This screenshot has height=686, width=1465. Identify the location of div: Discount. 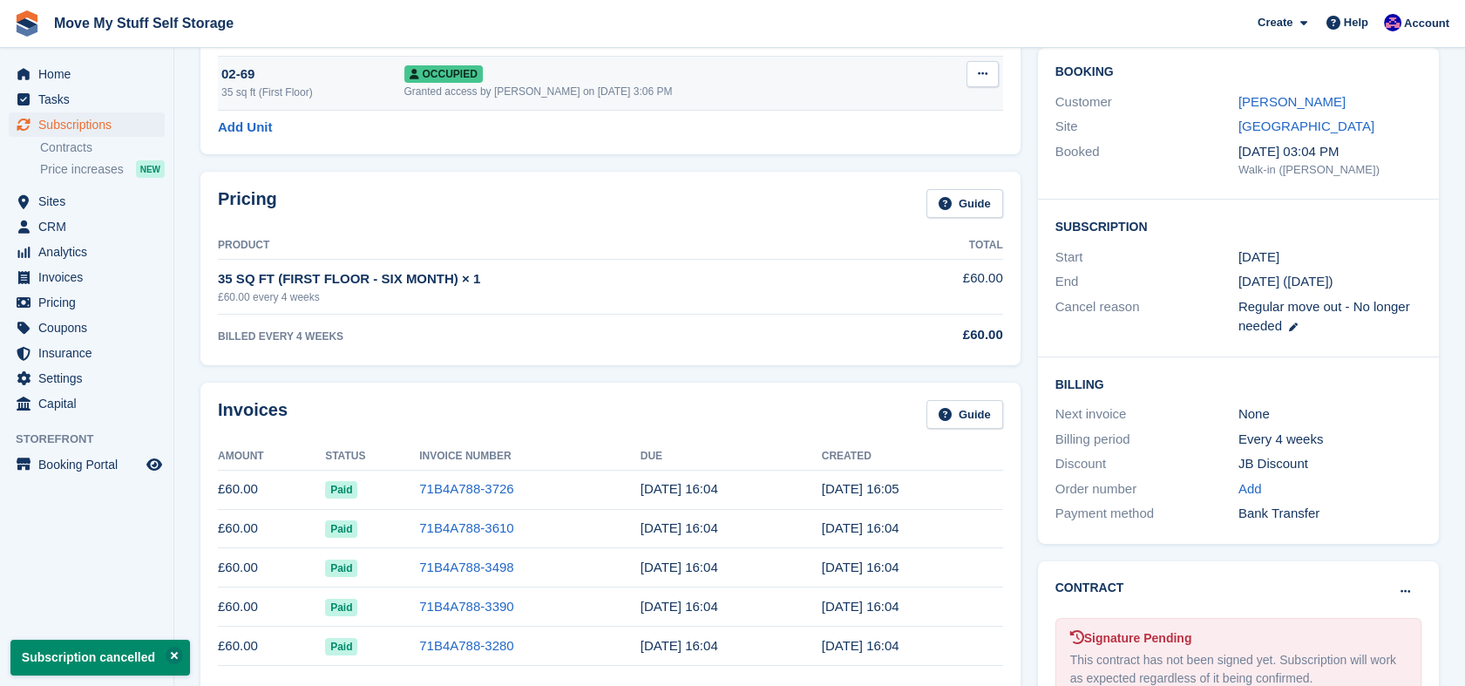
(1147, 464).